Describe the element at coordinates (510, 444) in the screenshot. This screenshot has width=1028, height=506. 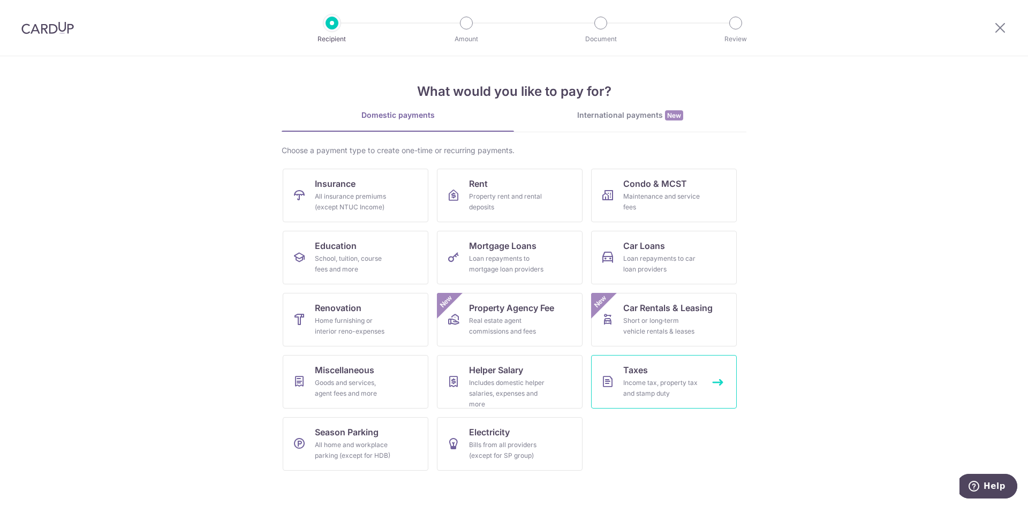
I see `a: ElectricityBills from all providers (except for SP group)` at that location.